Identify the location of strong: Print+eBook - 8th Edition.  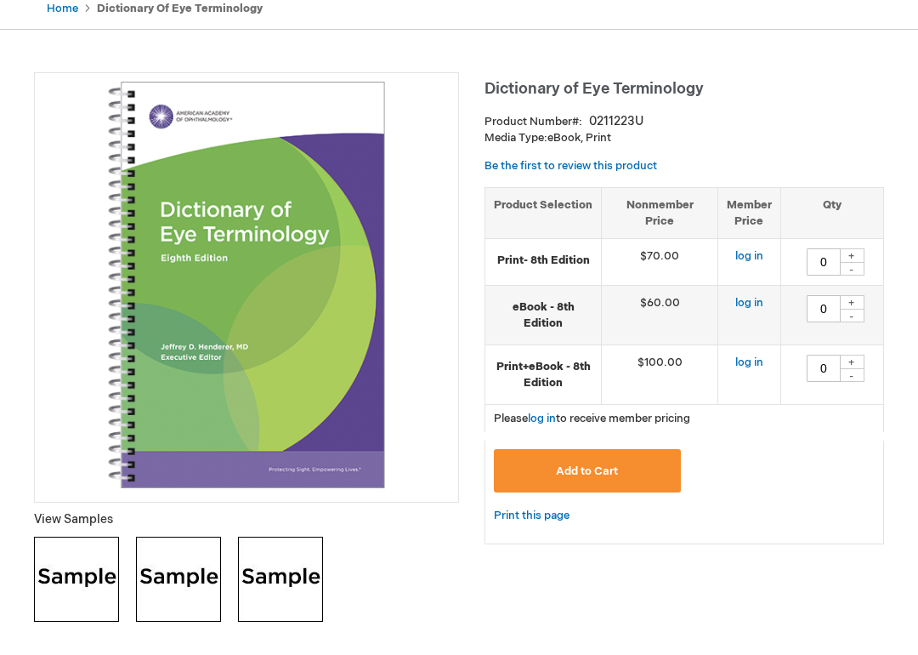
(543, 375).